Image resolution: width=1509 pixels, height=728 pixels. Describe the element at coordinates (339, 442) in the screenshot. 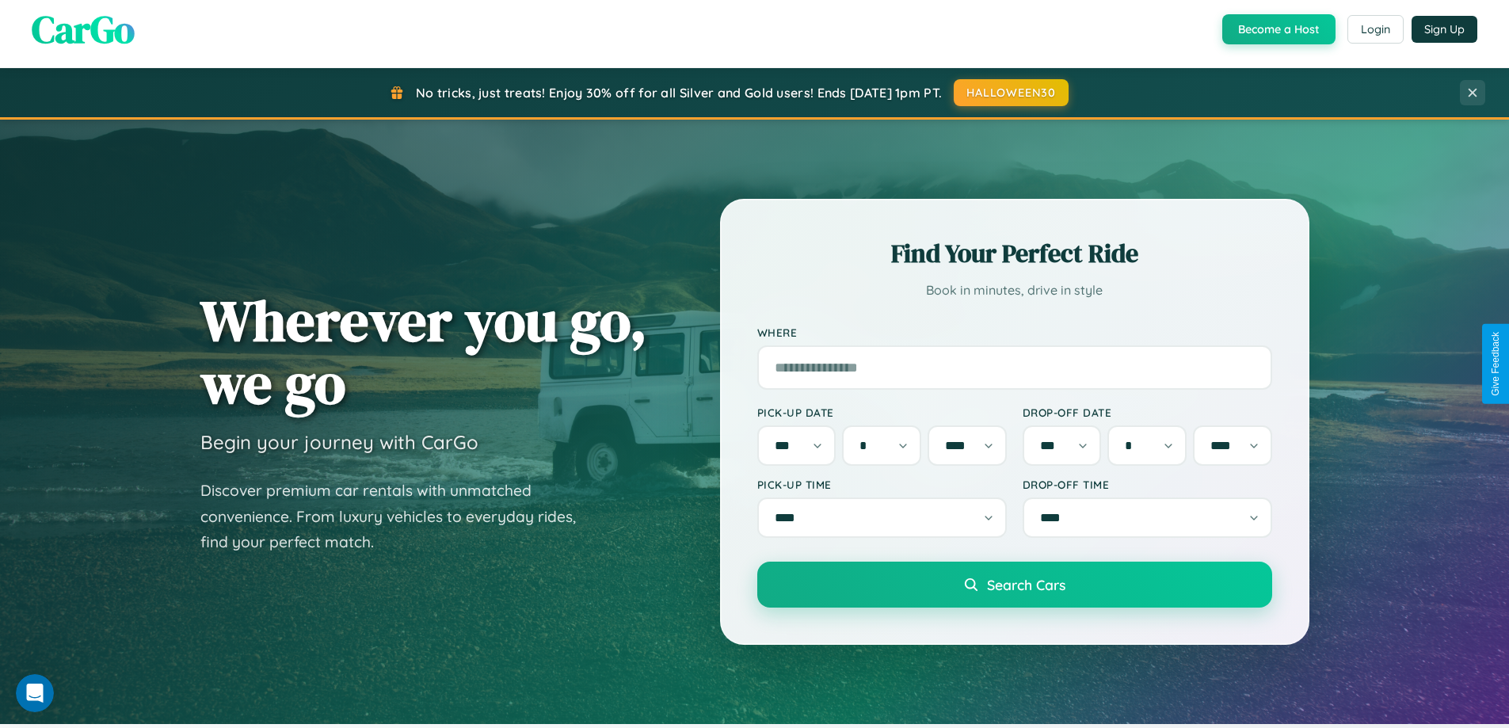

I see `h3: Begin your journey with CarGo` at that location.